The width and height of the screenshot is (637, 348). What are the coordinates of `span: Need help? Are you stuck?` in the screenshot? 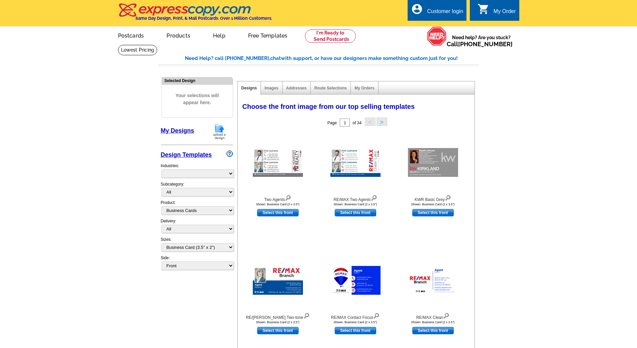 It's located at (481, 41).